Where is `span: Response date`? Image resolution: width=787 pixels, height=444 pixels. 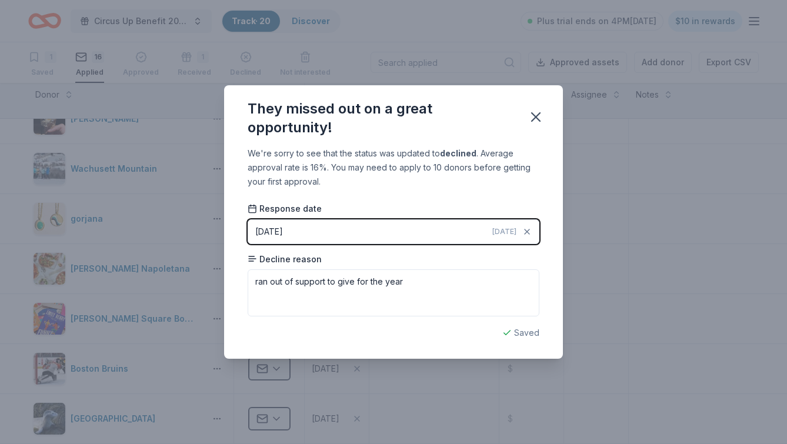
span: Response date is located at coordinates (285, 209).